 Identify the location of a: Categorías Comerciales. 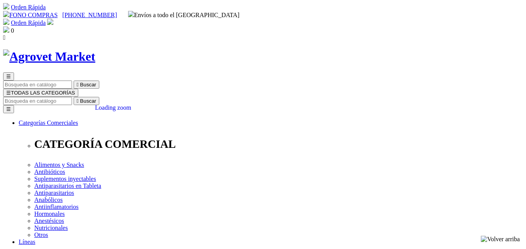
(48, 123).